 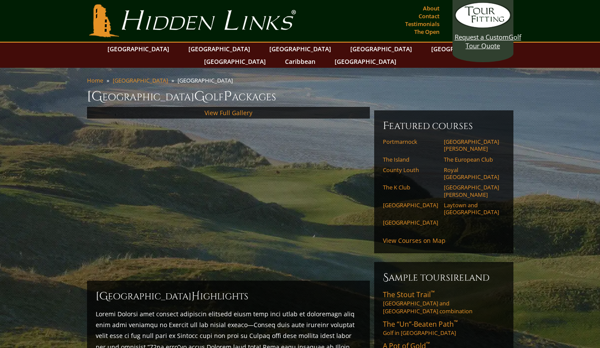 I want to click on a: Request a CustomGolf Tour Quote, so click(x=483, y=26).